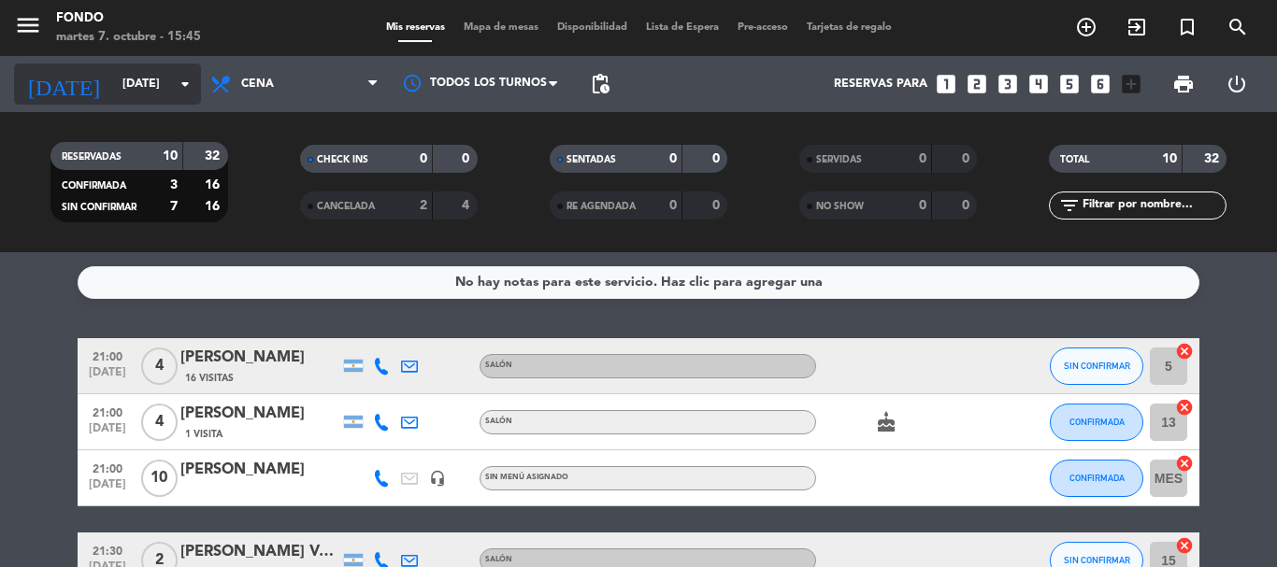 This screenshot has height=567, width=1277. I want to click on strong: 3, so click(174, 185).